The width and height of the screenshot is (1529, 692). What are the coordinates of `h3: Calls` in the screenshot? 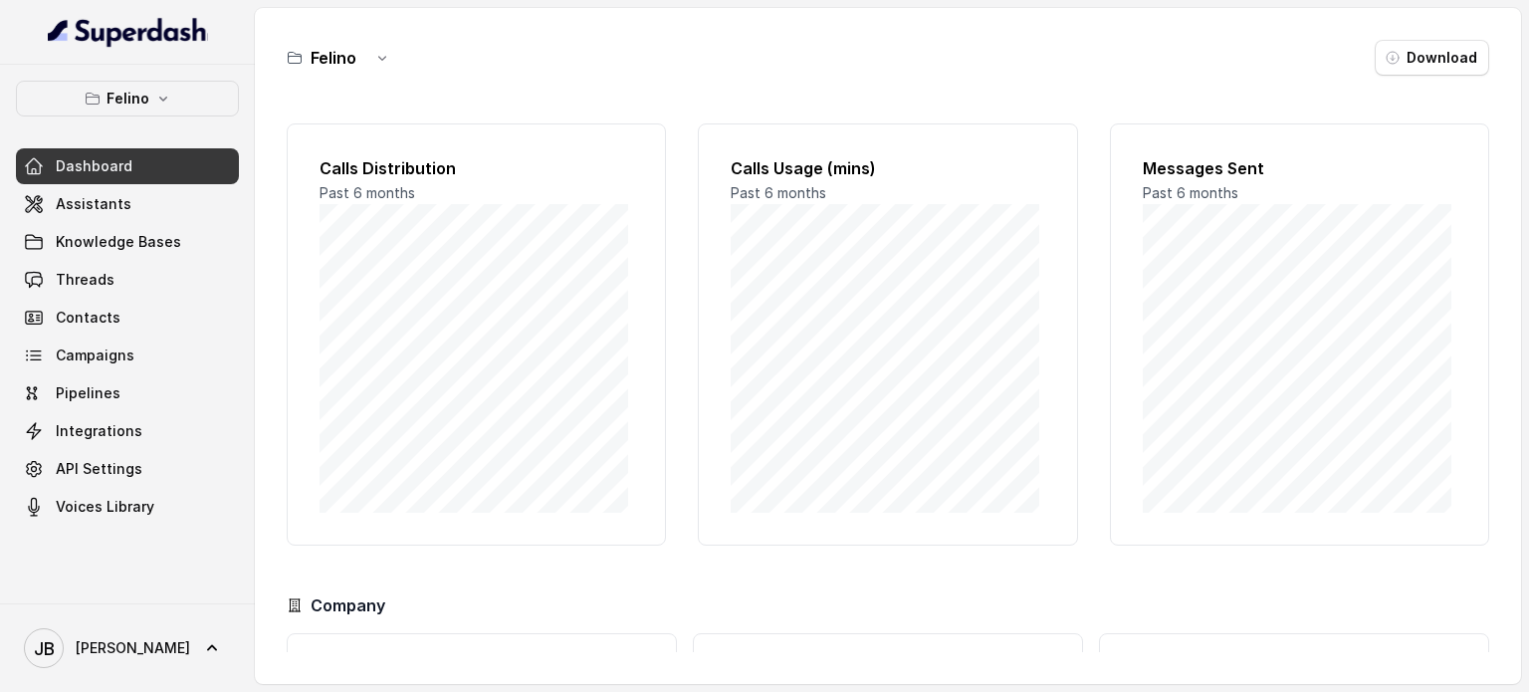 It's located at (482, 662).